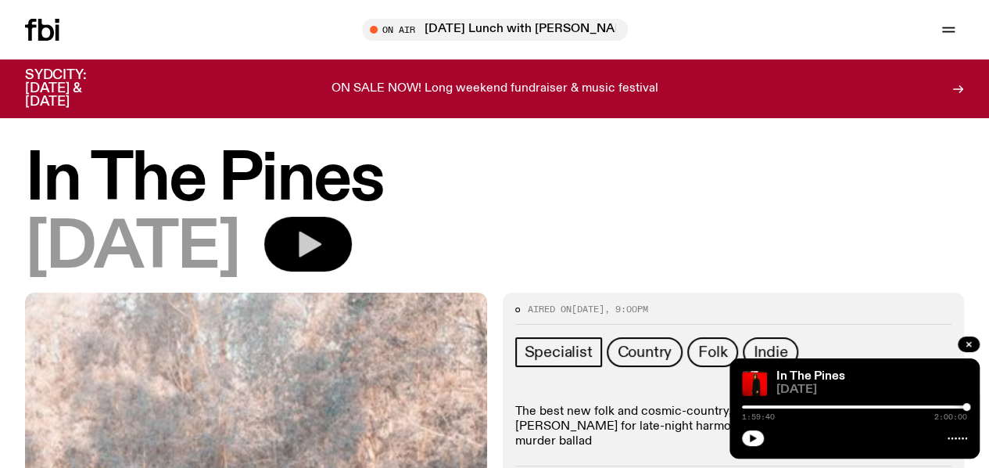 The image size is (989, 468). I want to click on a: Specialist, so click(558, 352).